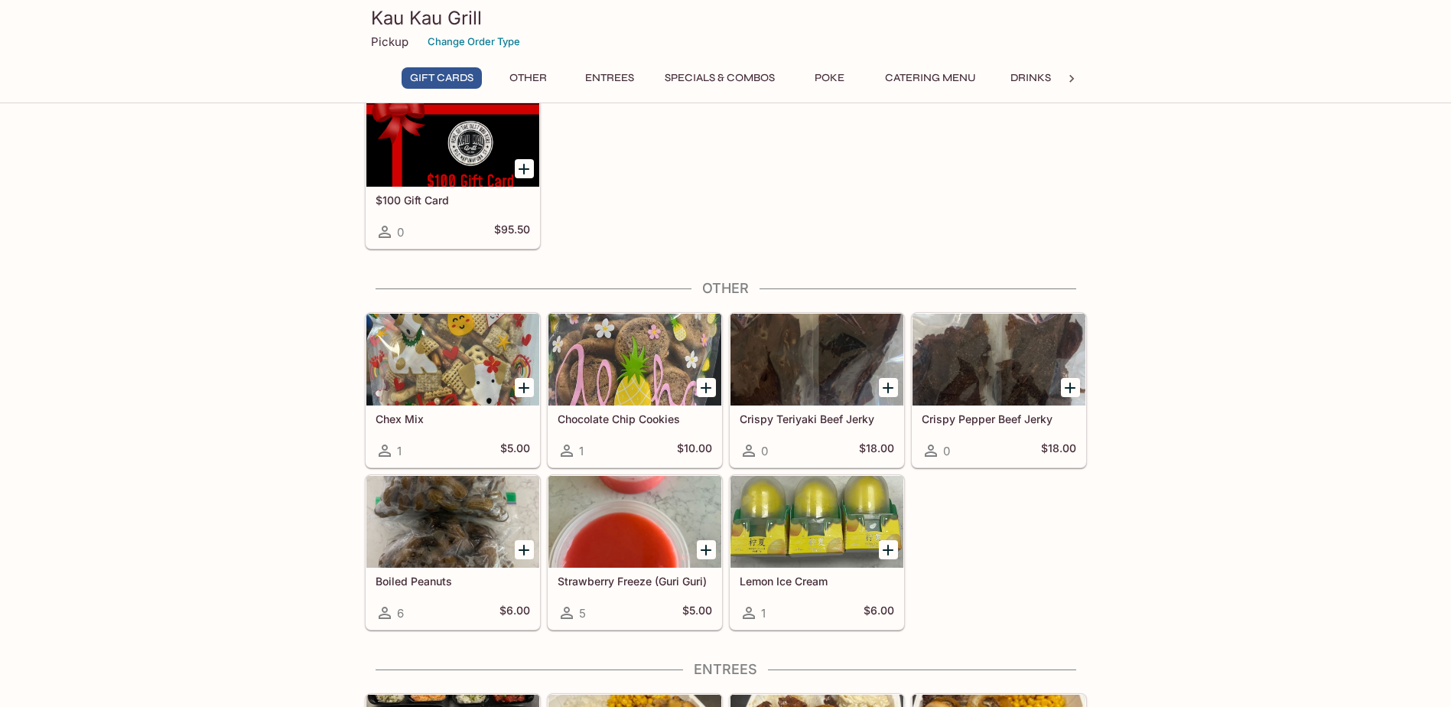  Describe the element at coordinates (453, 141) in the screenshot. I see `div: $100 Gift Card` at that location.